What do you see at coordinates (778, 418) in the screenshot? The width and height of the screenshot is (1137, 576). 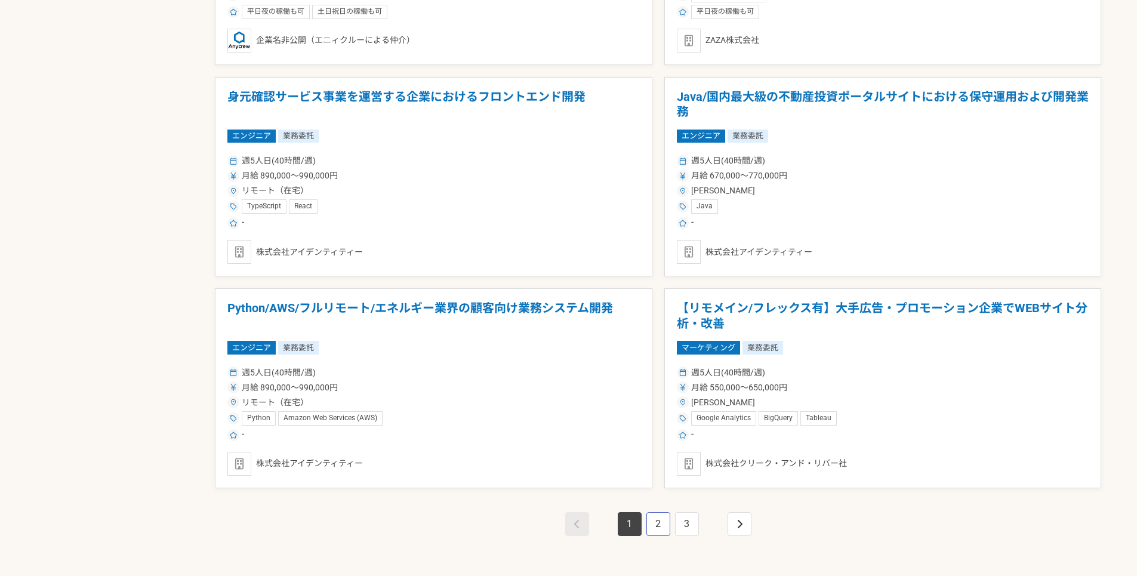 I see `span: BigQuery` at bounding box center [778, 418].